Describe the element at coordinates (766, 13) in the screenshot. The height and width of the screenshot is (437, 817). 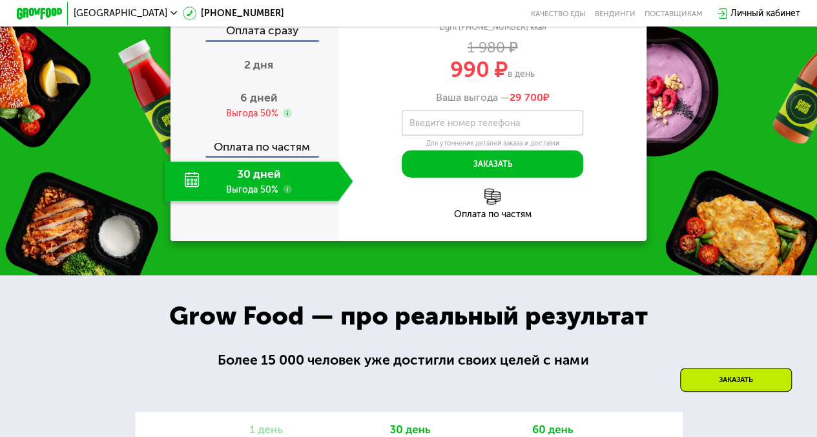
I see `div: Личный кабинет` at that location.